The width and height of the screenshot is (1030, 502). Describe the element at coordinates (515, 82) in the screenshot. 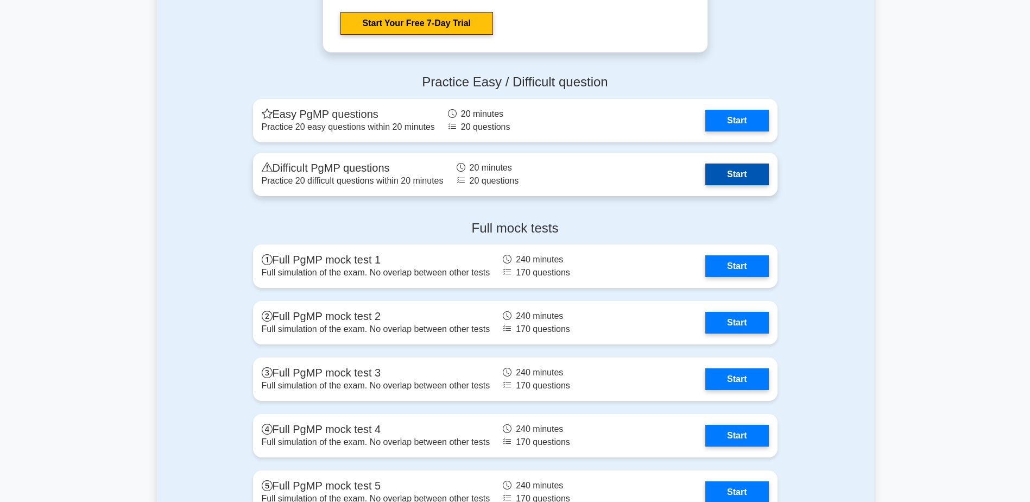

I see `h4: Practice Easy / Difficult question` at that location.